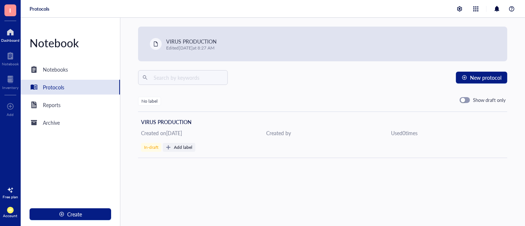 Image resolution: width=525 pixels, height=226 pixels. I want to click on div: Add, so click(10, 114).